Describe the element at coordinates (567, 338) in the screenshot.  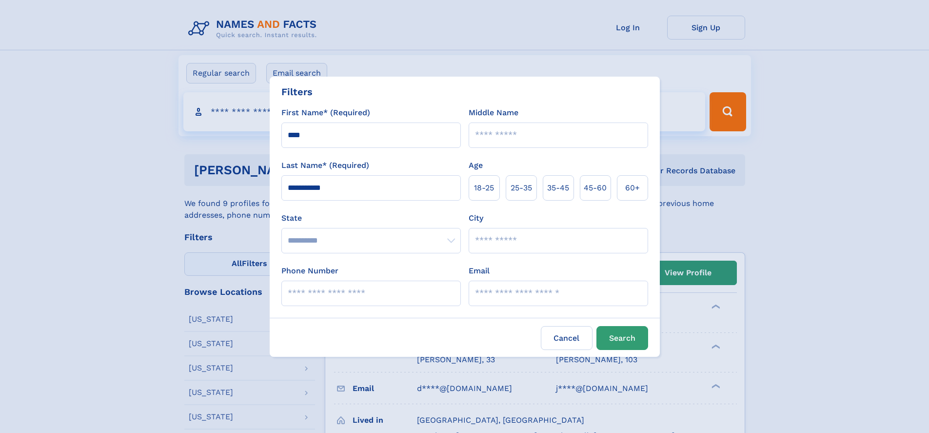
I see `label: Cancel` at that location.